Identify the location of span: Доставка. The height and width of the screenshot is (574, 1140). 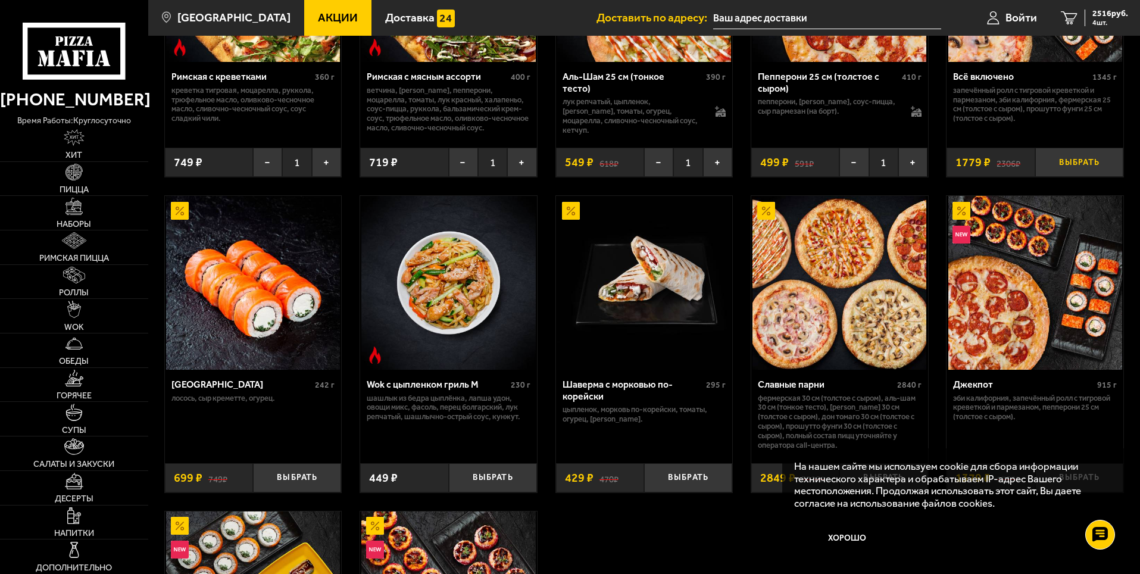
(410, 17).